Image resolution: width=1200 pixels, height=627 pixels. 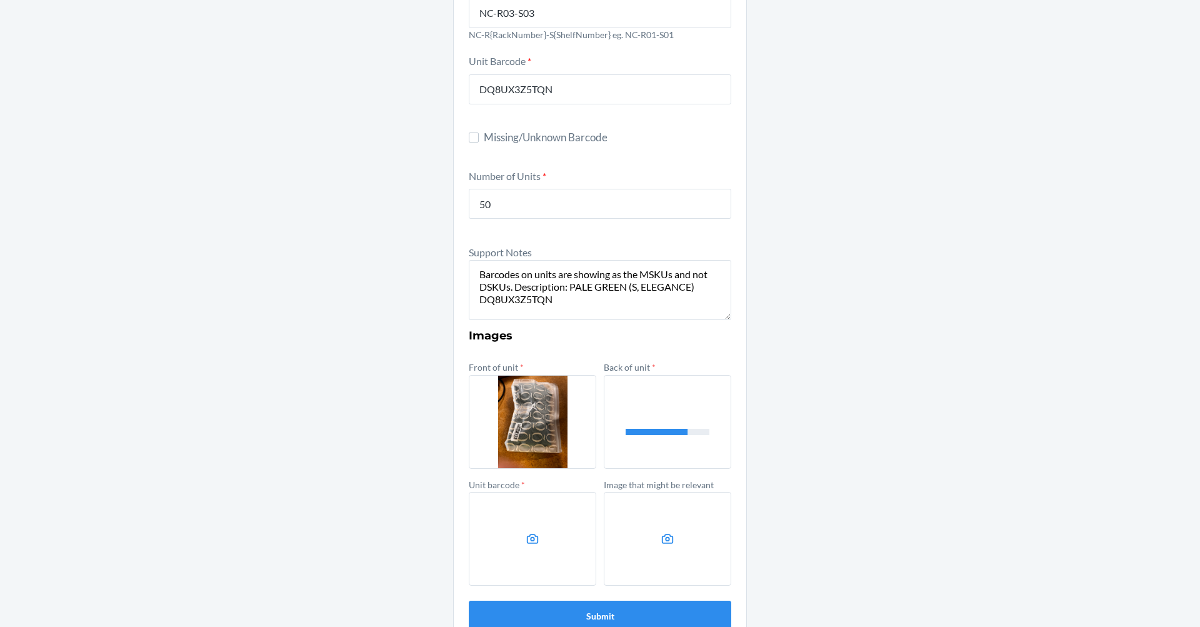 What do you see at coordinates (500, 61) in the screenshot?
I see `label: Unit Barcode` at bounding box center [500, 61].